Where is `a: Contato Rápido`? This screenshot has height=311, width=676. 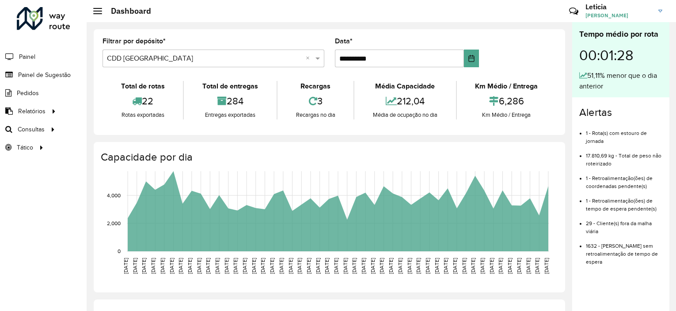 a: Contato Rápido is located at coordinates (574, 11).